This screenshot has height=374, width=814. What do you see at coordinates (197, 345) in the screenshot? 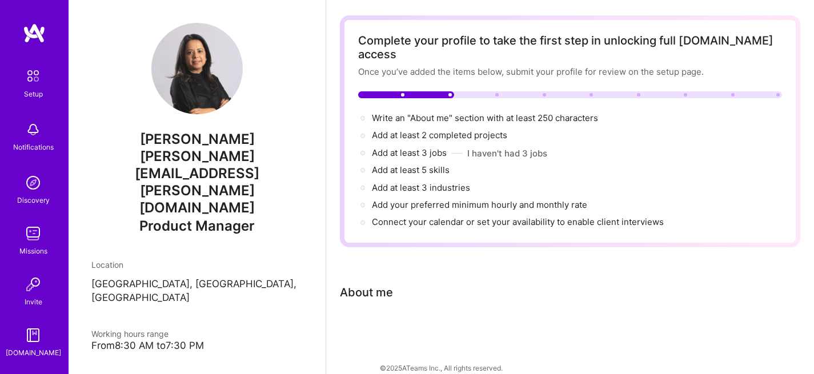
I see `div: From 8:30 AM to 7:30 PM` at bounding box center [197, 345].